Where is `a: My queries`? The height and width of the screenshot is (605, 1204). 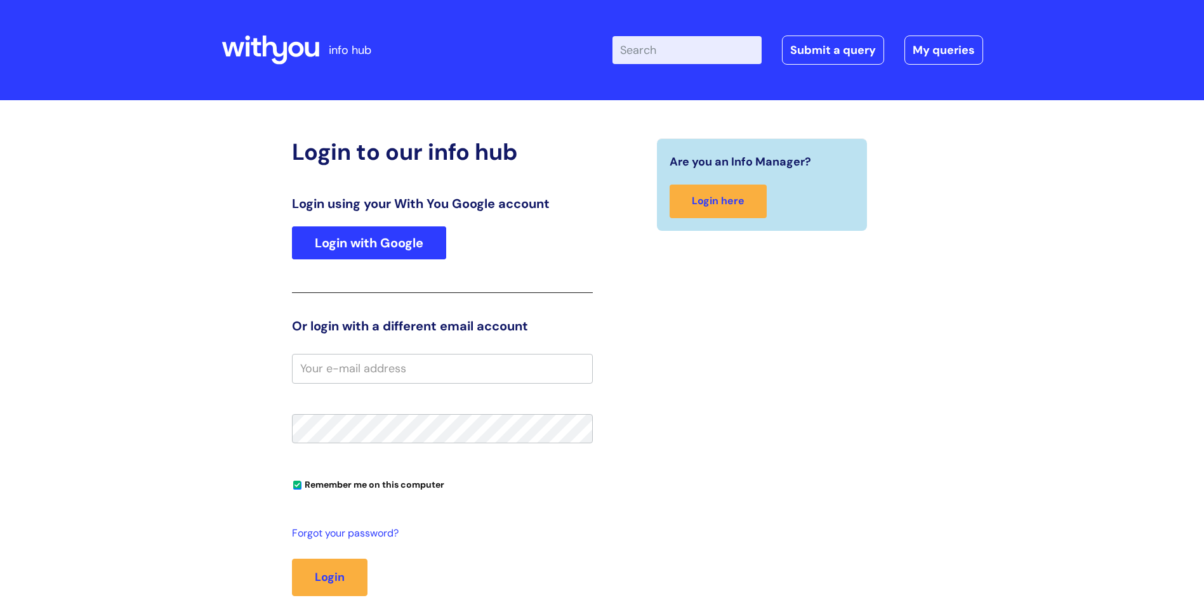
a: My queries is located at coordinates (944, 50).